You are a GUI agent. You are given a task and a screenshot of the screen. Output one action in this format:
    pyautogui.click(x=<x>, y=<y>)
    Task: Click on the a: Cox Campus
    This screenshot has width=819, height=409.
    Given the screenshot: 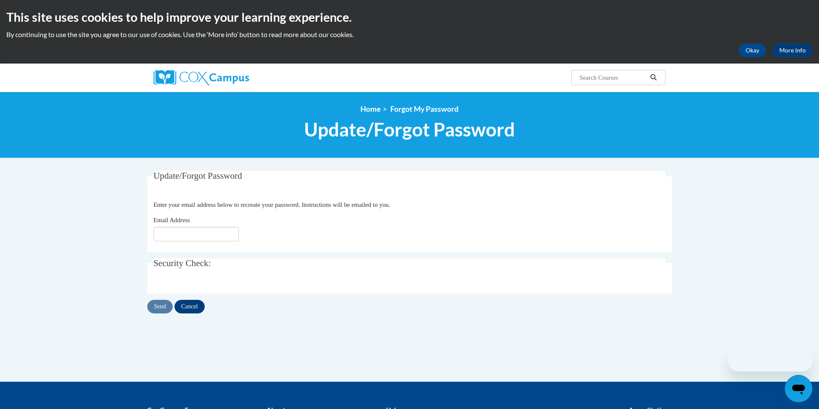 What is the action you would take?
    pyautogui.click(x=235, y=78)
    